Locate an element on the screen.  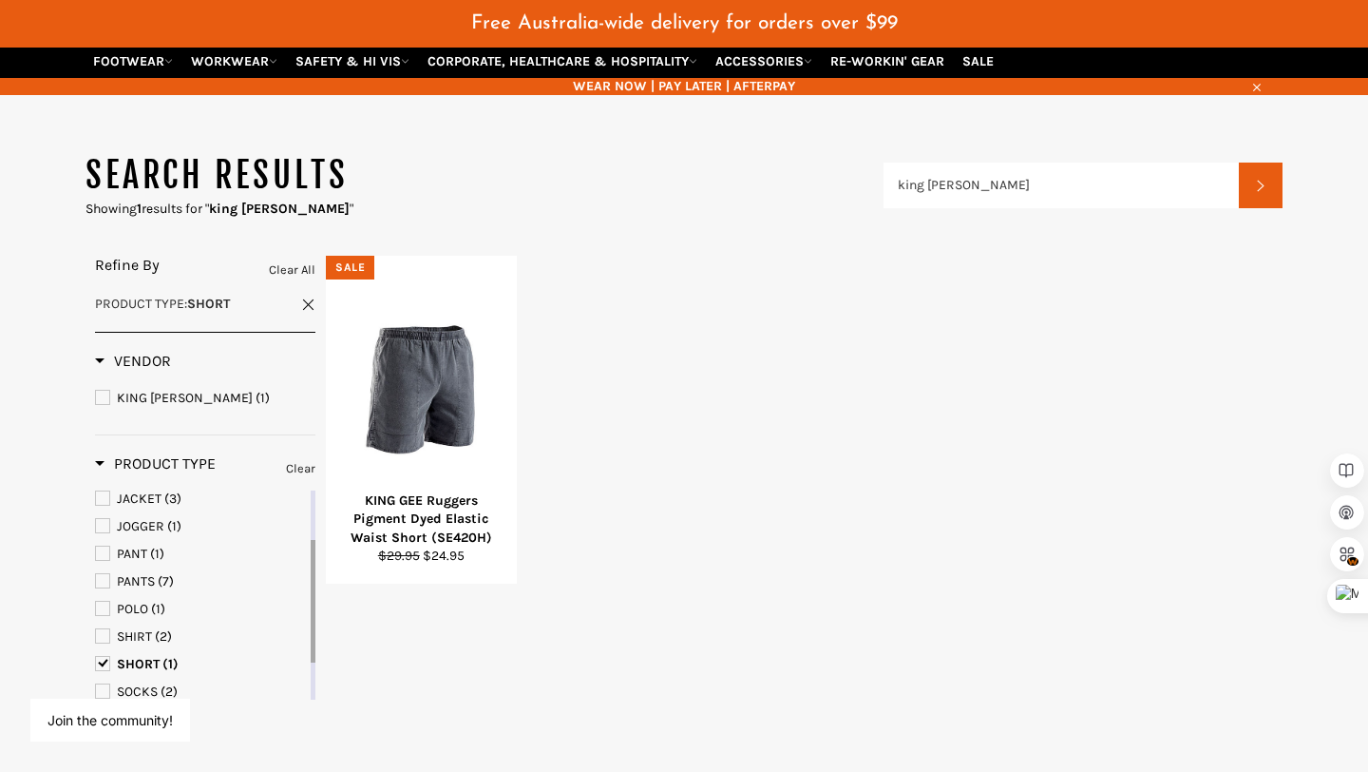
a: PANTS is located at coordinates (201, 582).